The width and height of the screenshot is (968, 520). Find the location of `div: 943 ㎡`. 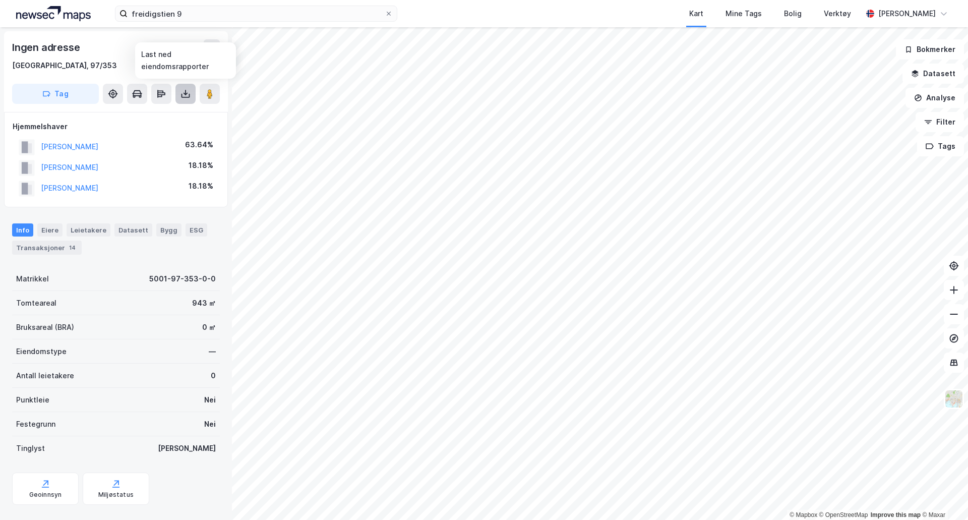

div: 943 ㎡ is located at coordinates (204, 303).